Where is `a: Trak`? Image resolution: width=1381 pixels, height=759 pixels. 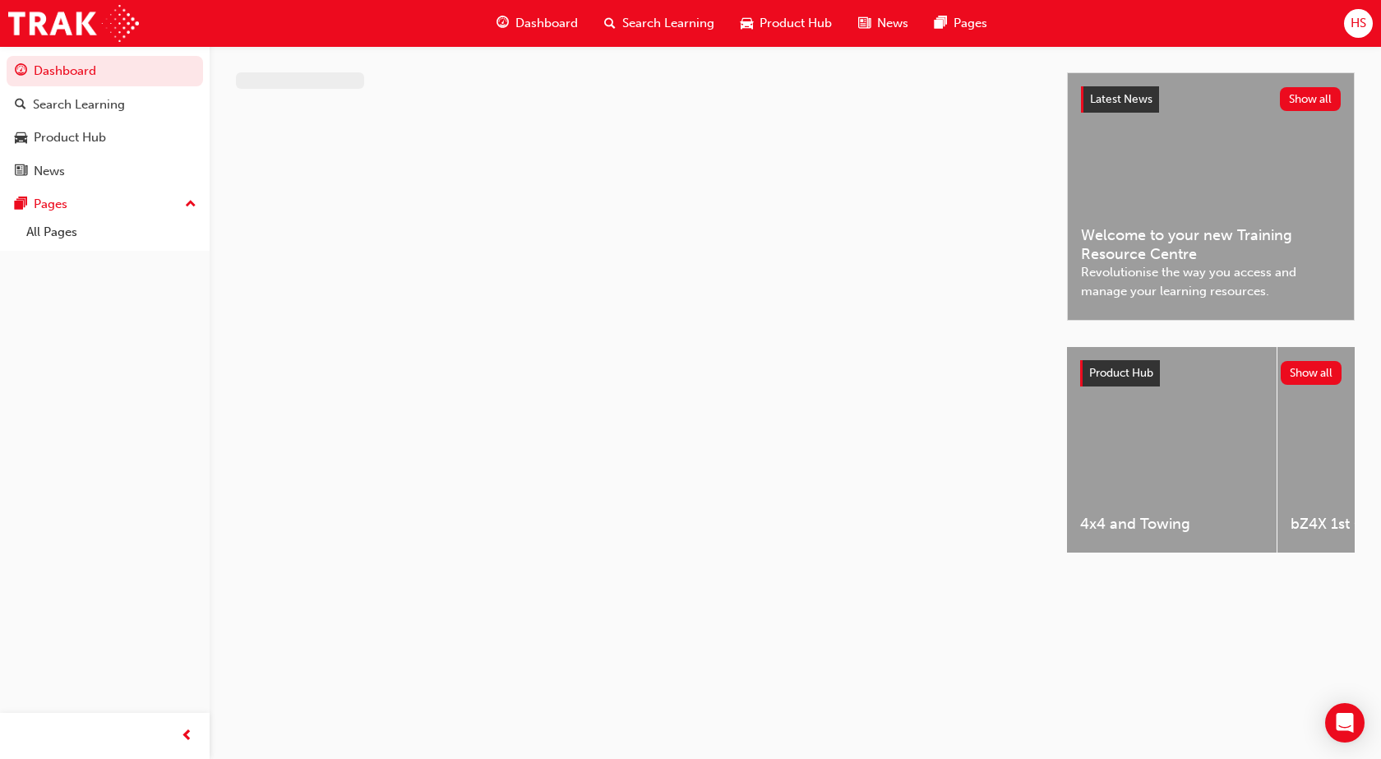 a: Trak is located at coordinates (73, 23).